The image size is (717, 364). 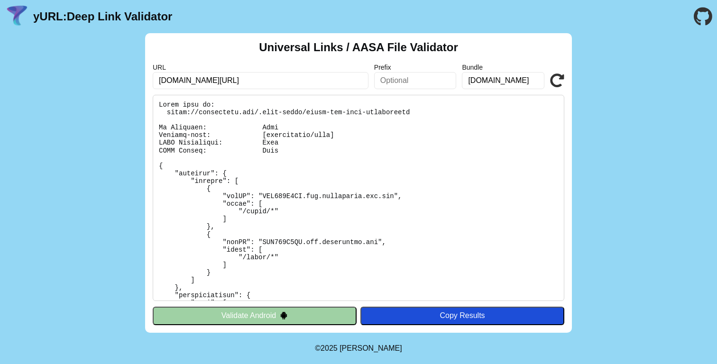 I want to click on label: Prefix, so click(x=415, y=67).